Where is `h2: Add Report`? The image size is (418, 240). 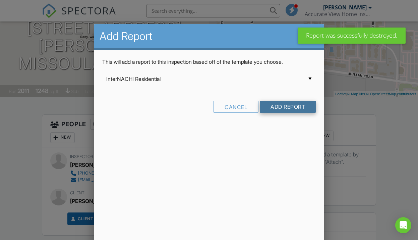
h2: Add Report is located at coordinates (209, 36).